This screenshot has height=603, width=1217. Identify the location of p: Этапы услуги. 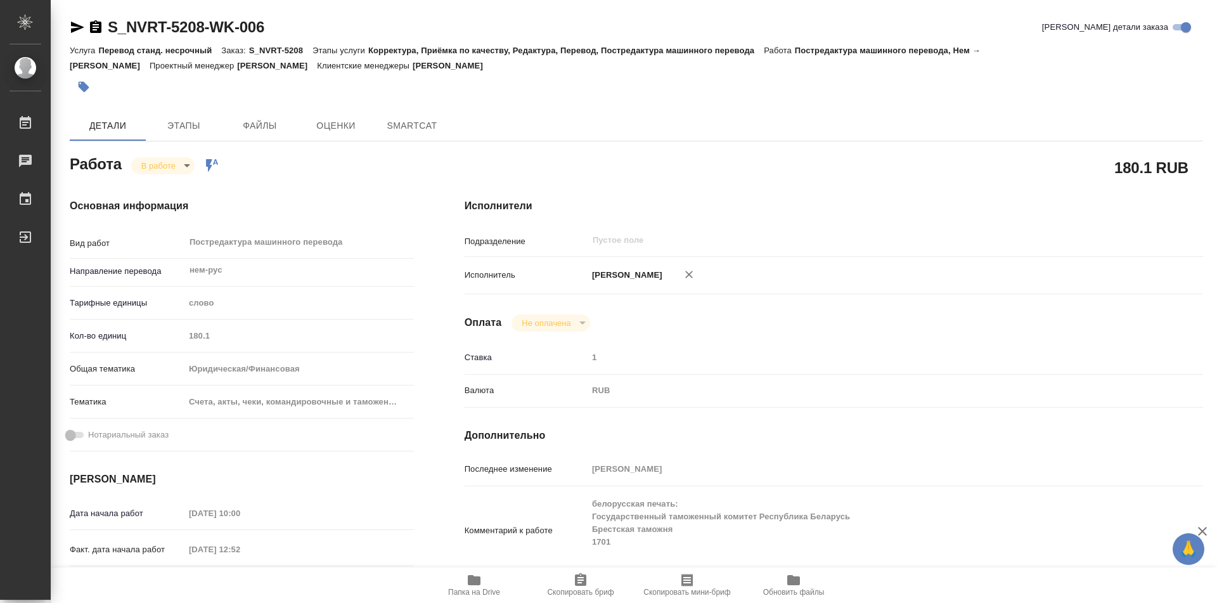
(340, 50).